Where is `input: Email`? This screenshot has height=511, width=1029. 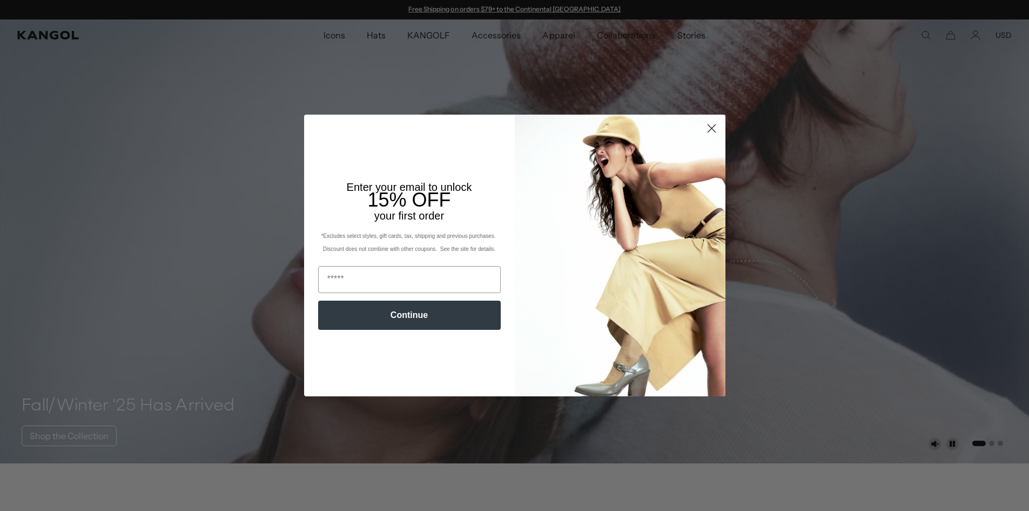
input: Email is located at coordinates (410, 279).